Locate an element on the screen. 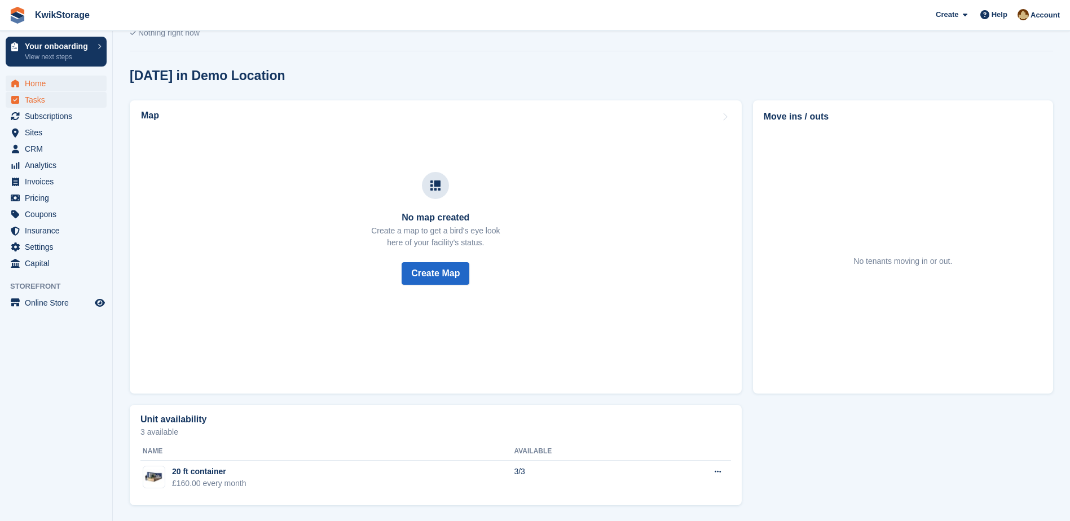 The image size is (1070, 521). span: Settings is located at coordinates (59, 247).